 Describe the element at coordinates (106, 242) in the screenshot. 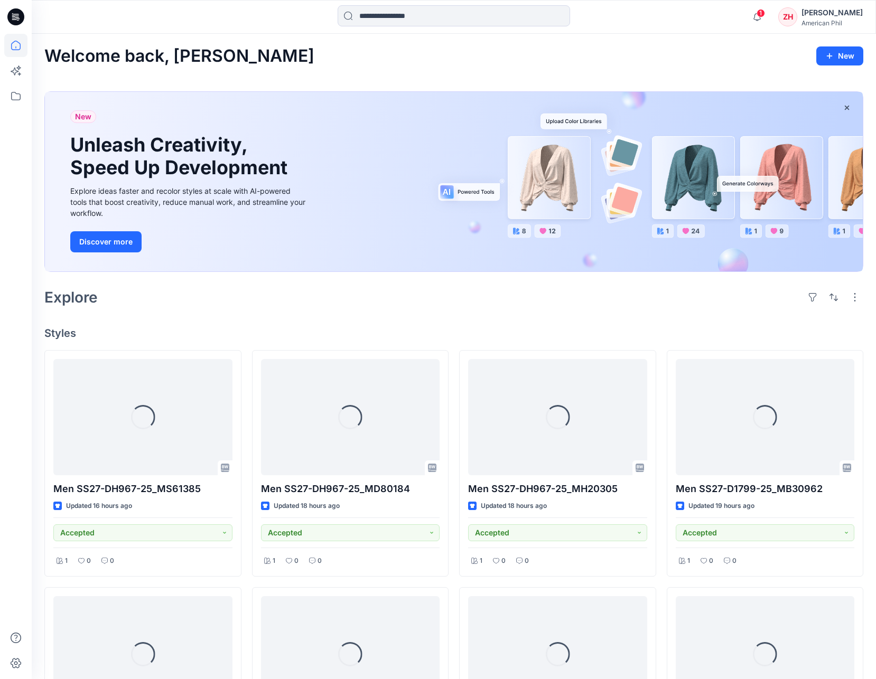

I see `button: Discover more` at that location.